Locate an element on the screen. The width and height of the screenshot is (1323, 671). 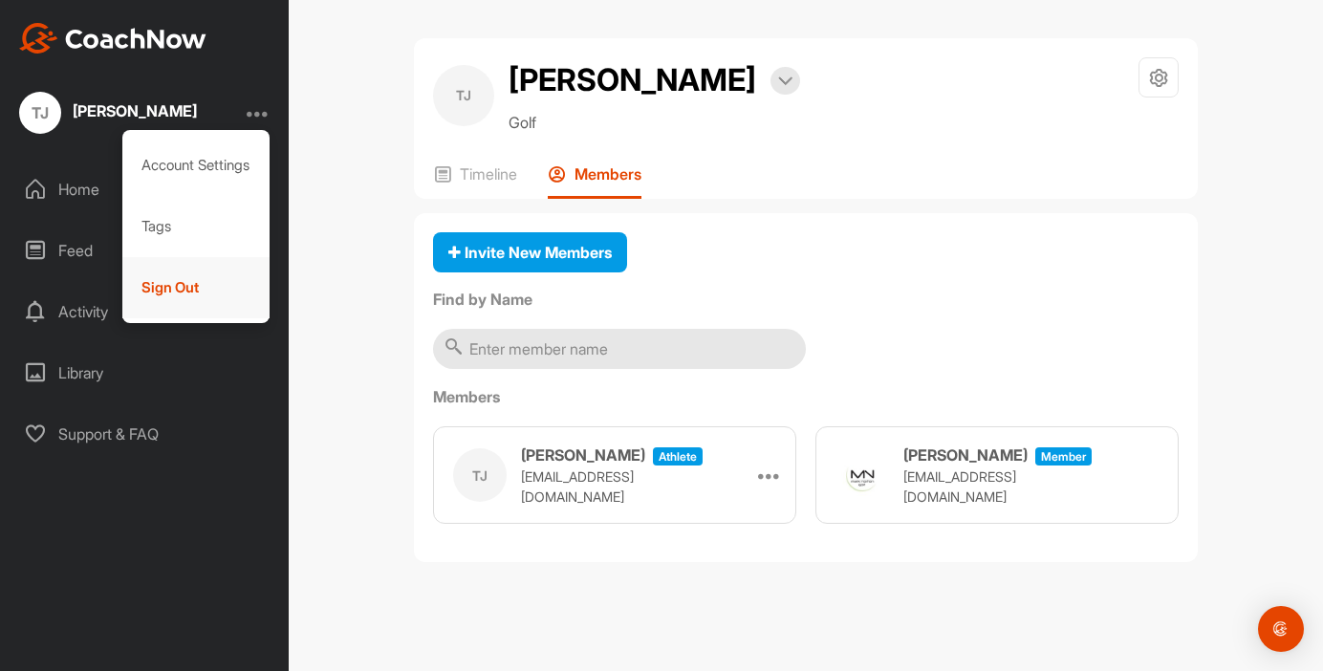
img: arrow-down is located at coordinates (785, 81).